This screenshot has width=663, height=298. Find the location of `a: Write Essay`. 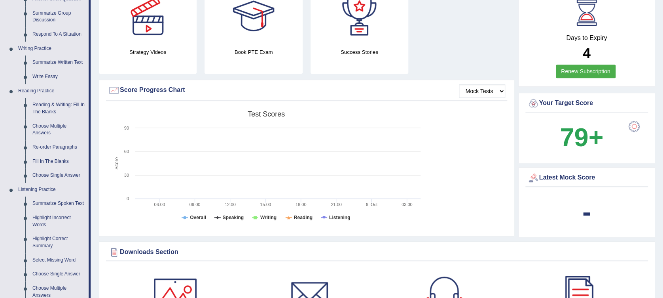

a: Write Essay is located at coordinates (59, 77).